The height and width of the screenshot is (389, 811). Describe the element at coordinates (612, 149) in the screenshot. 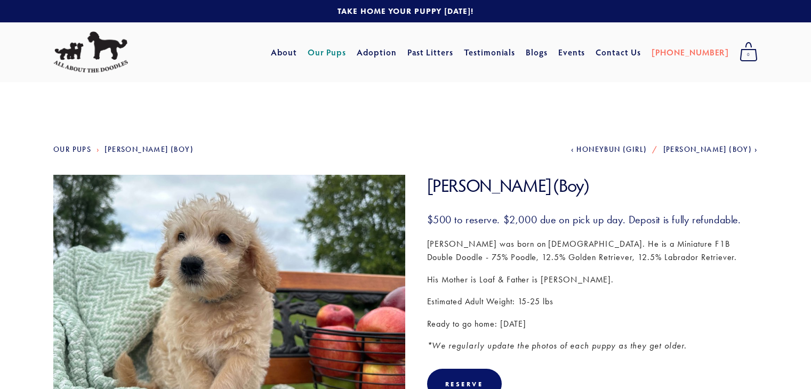

I see `span: Honeybun (Girl)` at that location.